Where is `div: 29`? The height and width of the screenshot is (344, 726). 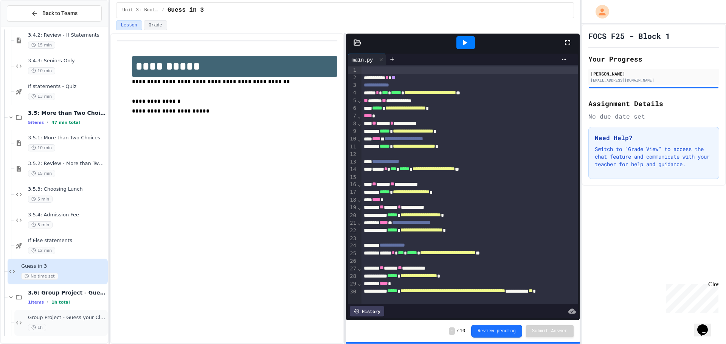 div: 29 is located at coordinates (352, 284).